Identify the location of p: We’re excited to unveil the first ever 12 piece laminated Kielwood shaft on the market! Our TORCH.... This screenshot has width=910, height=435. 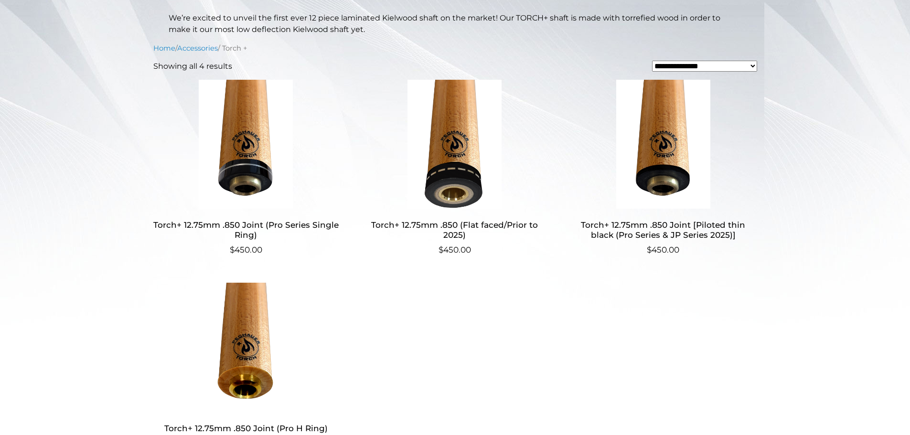
(455, 24).